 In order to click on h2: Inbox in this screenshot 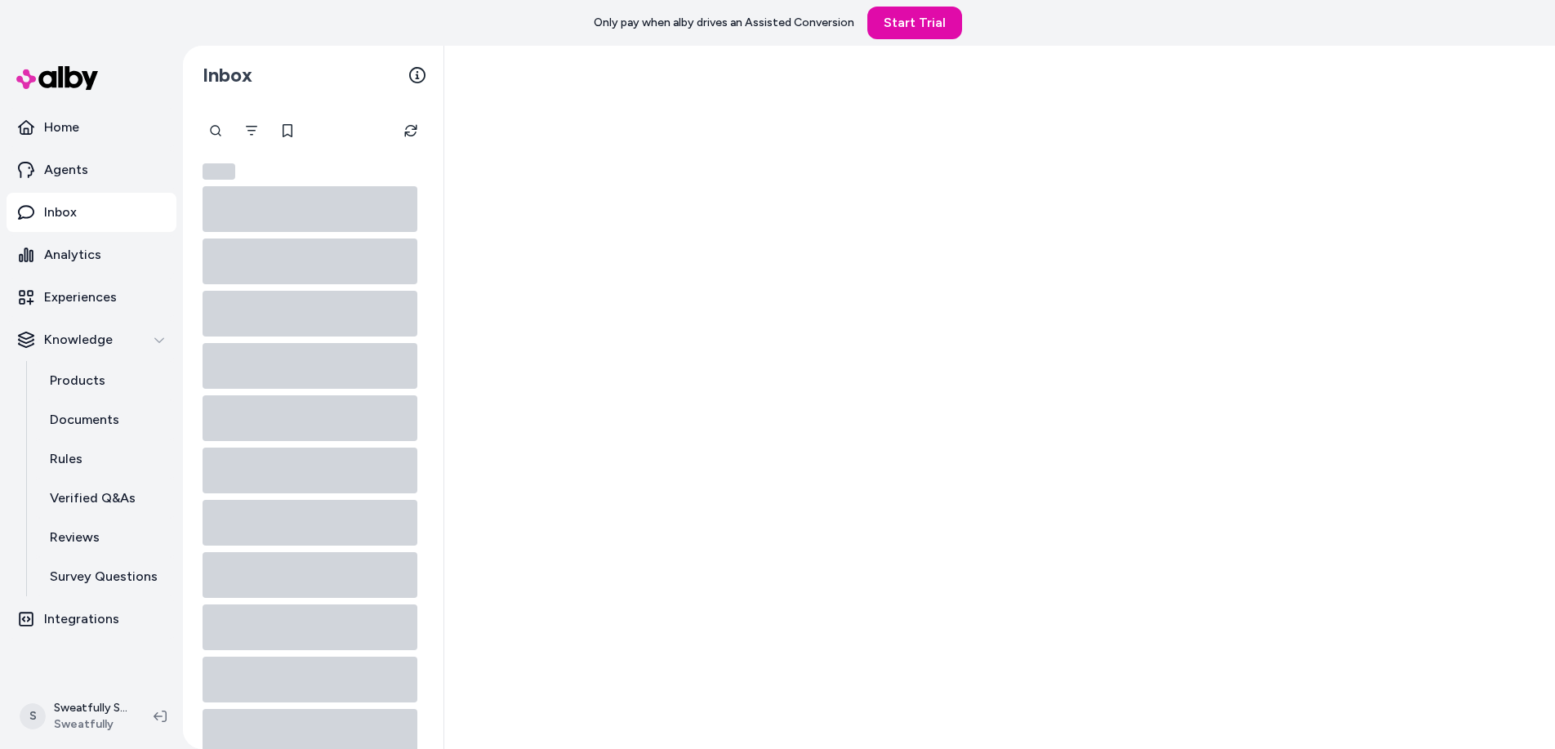, I will do `click(227, 75)`.